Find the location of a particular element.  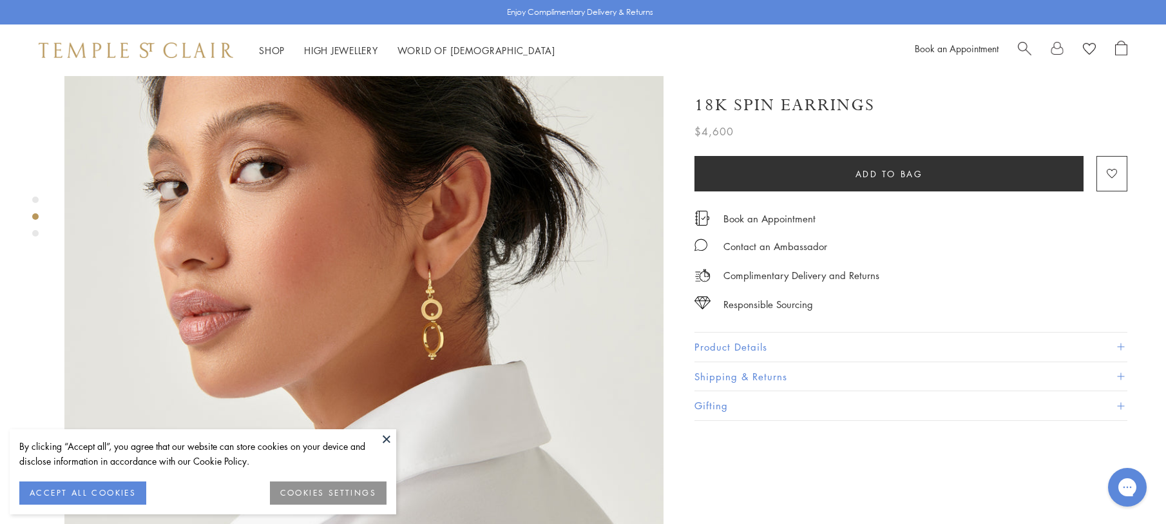

button: COOKIES SETTINGS is located at coordinates (328, 493).